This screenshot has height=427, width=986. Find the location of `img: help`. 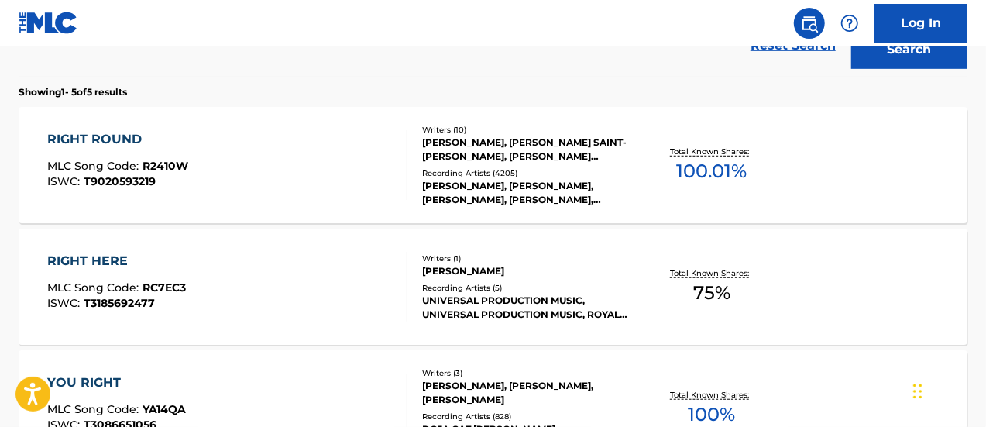

img: help is located at coordinates (850, 23).